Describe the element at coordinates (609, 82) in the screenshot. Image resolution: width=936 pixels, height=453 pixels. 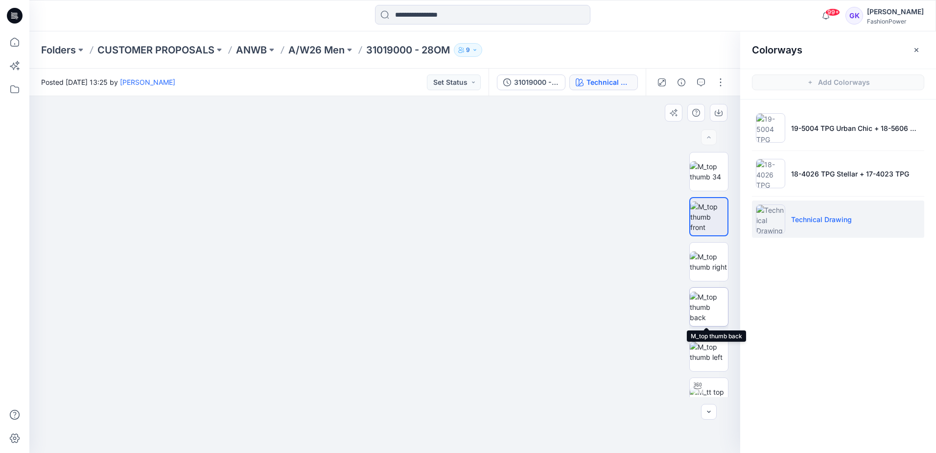
I see `div: Technical Drawing` at that location.